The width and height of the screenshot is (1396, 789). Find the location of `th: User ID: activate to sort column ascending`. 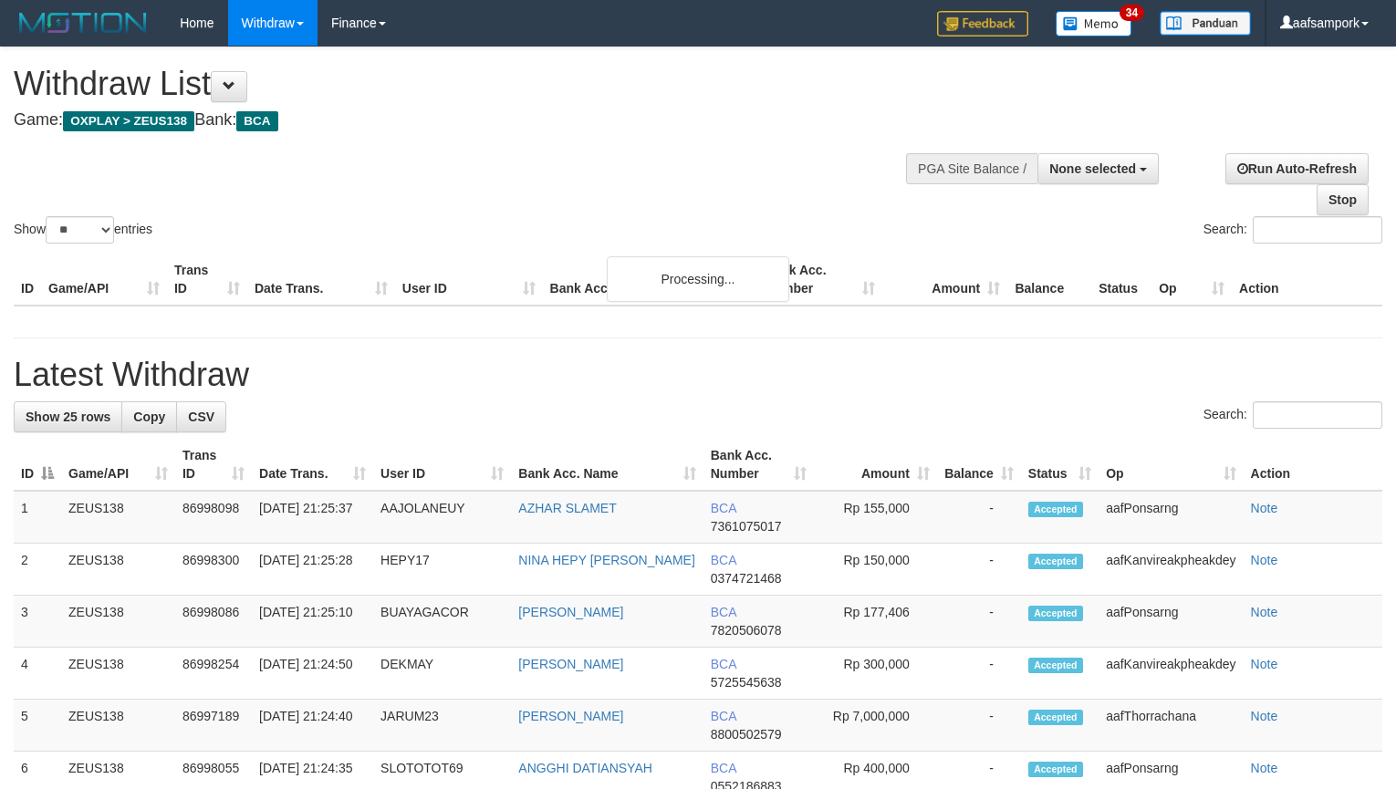

th: User ID: activate to sort column ascending is located at coordinates (441, 464).